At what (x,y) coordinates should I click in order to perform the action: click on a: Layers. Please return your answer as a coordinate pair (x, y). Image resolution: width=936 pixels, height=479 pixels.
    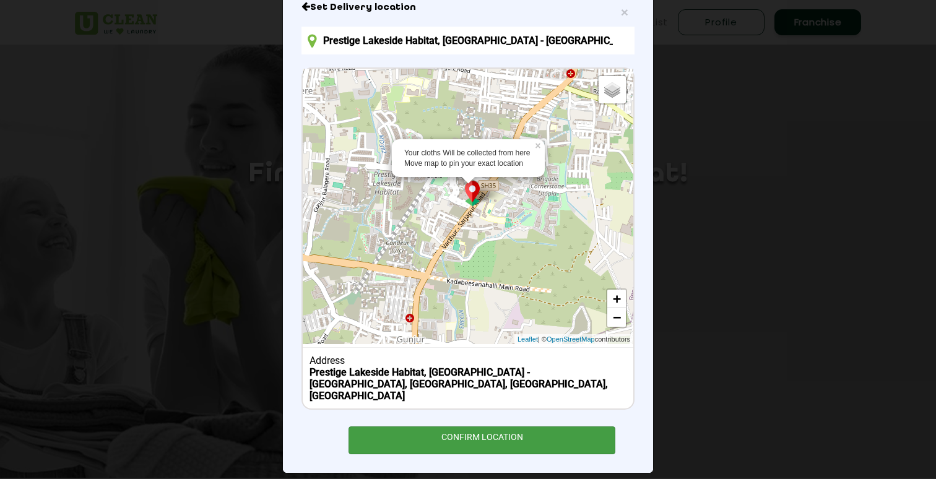
    Looking at the image, I should click on (612, 90).